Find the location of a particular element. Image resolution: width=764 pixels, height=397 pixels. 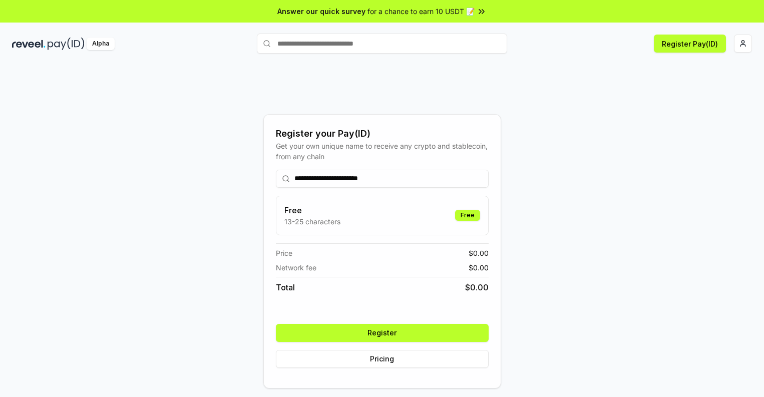

span: Total is located at coordinates (285, 287).